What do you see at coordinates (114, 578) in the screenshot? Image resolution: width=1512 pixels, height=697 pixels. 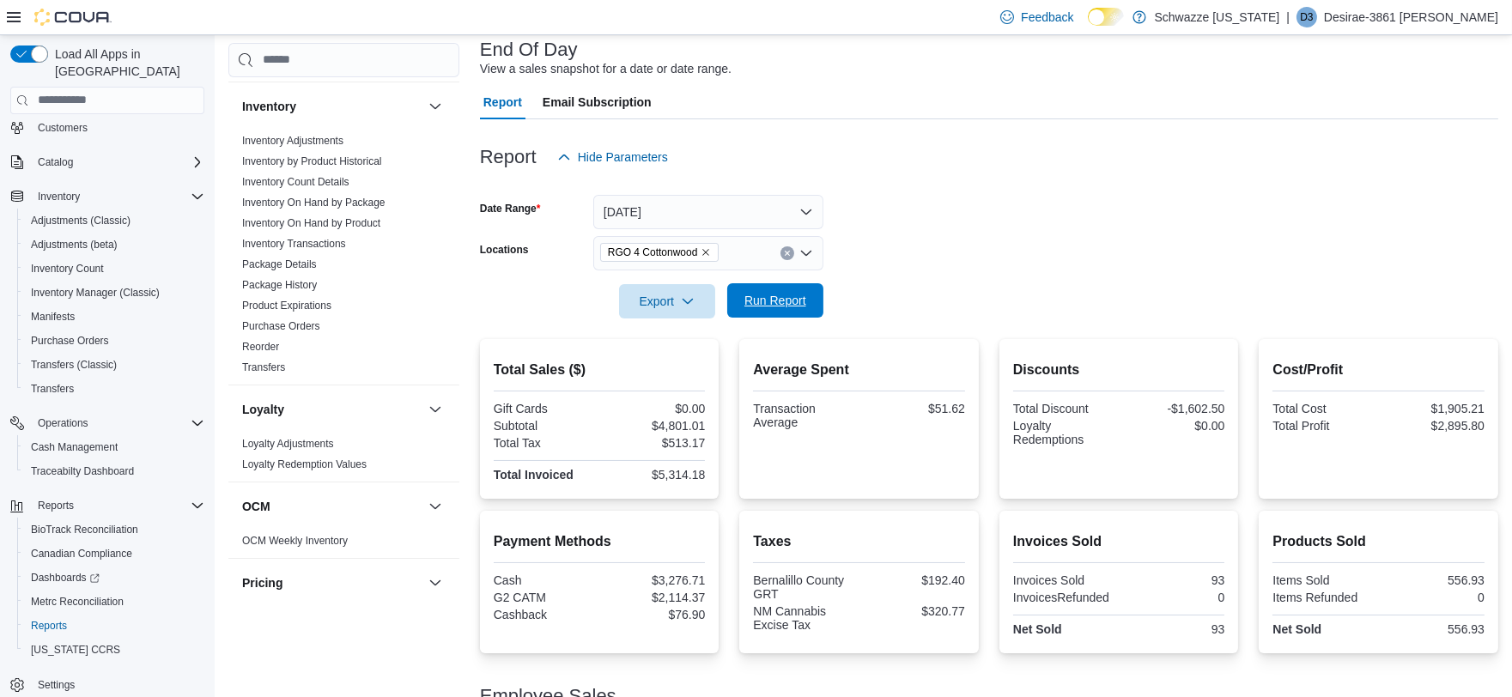 I see `span: Dashboards` at bounding box center [114, 578].